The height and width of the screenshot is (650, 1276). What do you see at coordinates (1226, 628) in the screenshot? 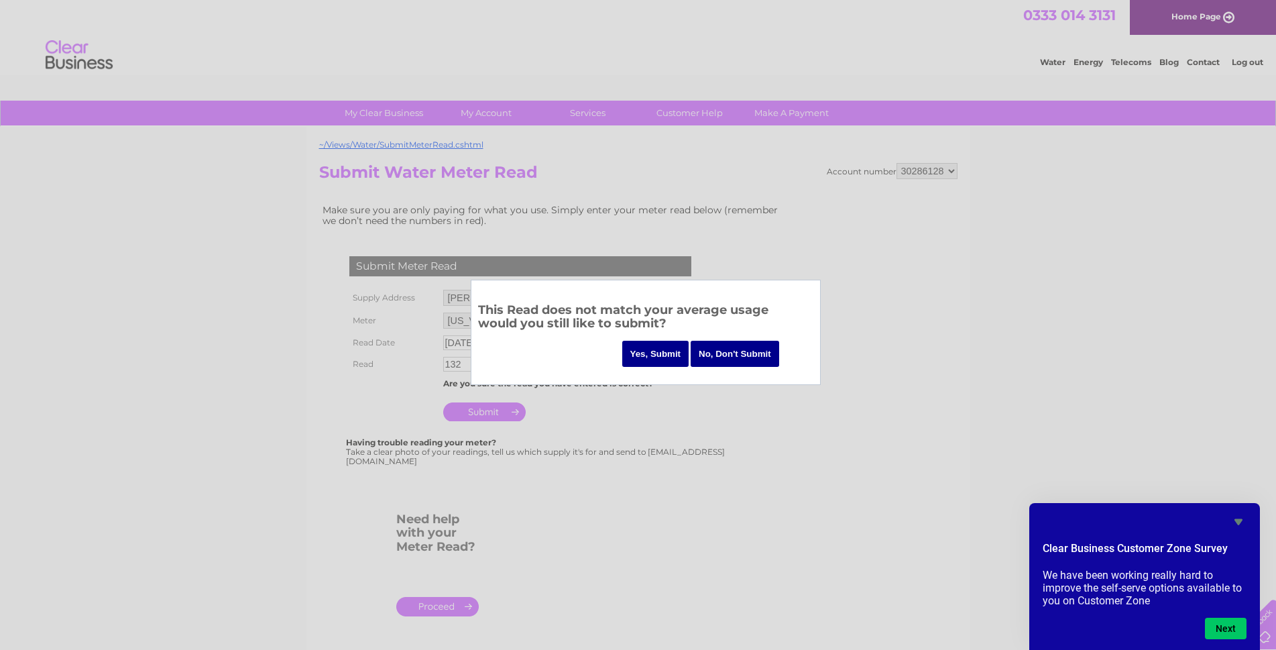
I see `button: Next question` at bounding box center [1226, 628].